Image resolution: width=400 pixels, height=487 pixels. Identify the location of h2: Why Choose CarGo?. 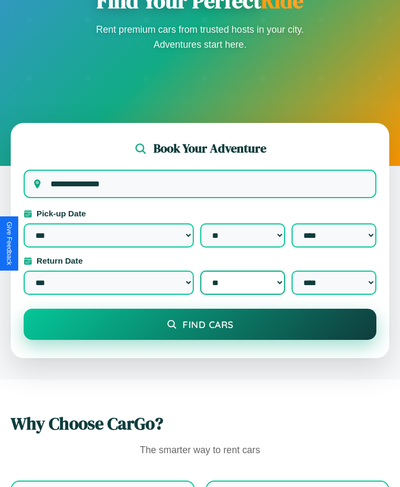
(200, 424).